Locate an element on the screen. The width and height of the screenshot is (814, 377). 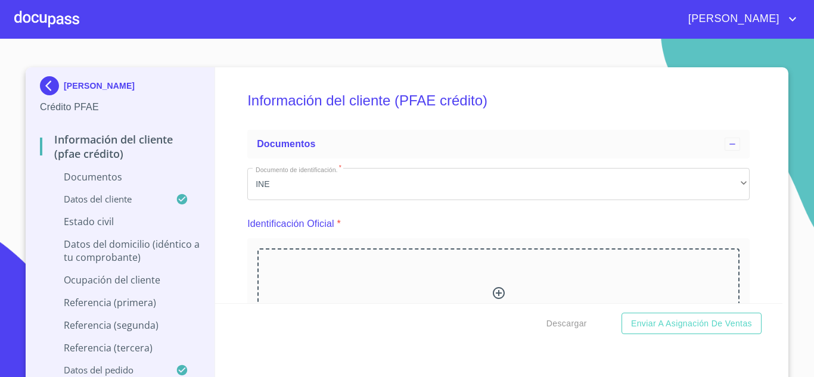
button: account of current user is located at coordinates (740, 19).